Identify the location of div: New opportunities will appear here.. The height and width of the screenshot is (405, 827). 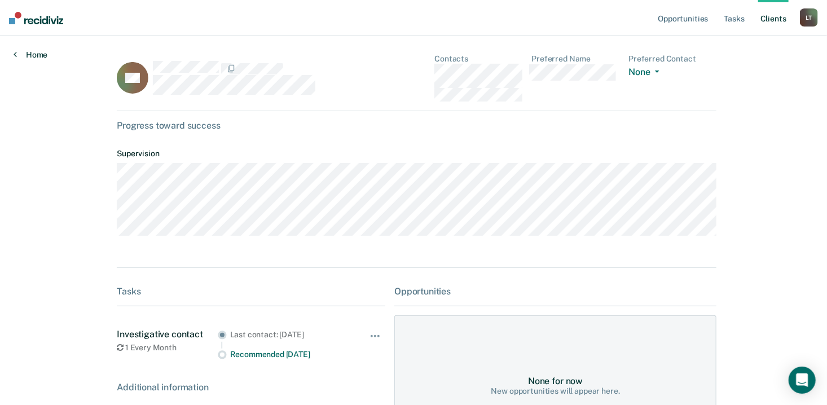
(556, 391).